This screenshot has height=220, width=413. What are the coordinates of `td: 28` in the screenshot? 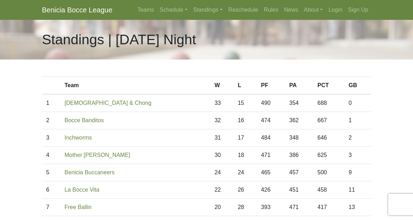 It's located at (245, 207).